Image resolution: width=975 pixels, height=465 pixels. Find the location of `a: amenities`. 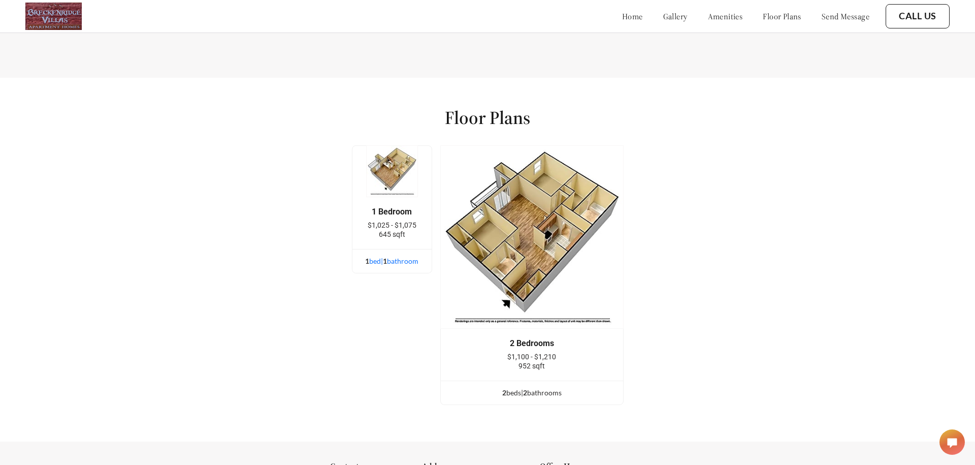

a: amenities is located at coordinates (725, 16).